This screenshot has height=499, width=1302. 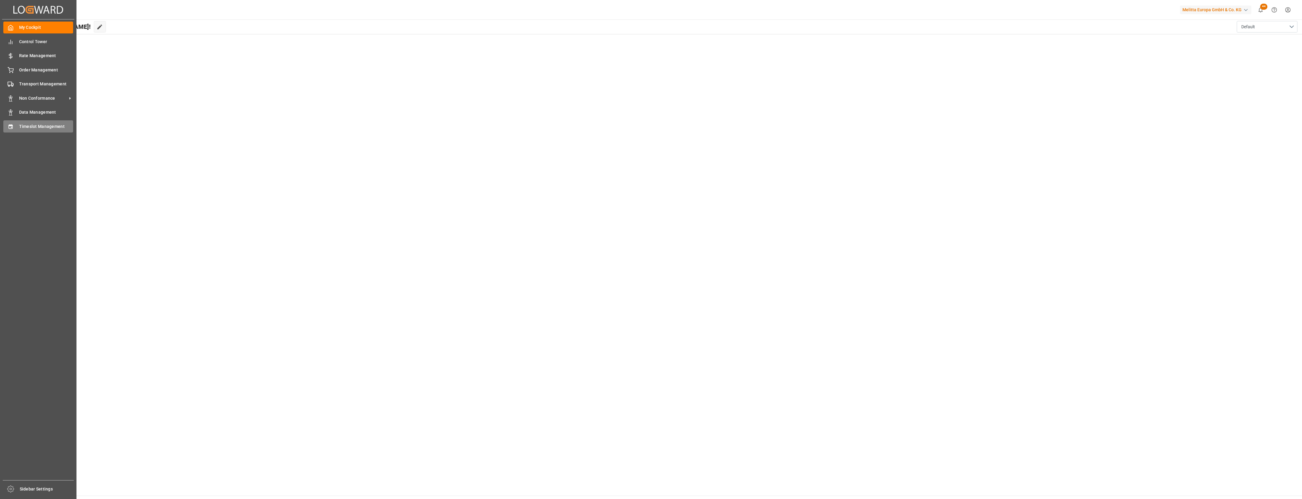 I want to click on span: My Cockpit, so click(x=46, y=27).